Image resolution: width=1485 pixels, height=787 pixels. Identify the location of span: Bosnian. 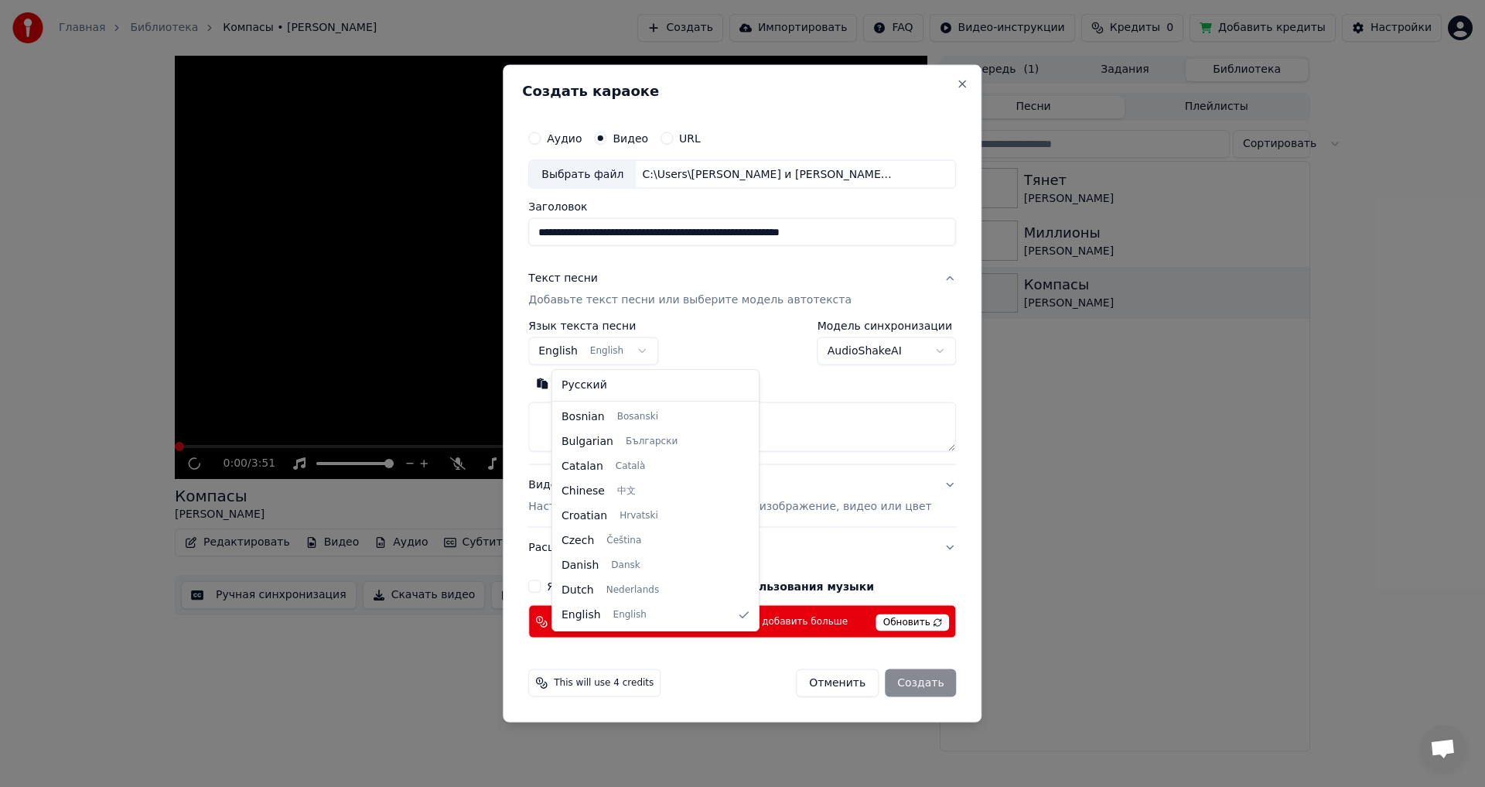
(583, 417).